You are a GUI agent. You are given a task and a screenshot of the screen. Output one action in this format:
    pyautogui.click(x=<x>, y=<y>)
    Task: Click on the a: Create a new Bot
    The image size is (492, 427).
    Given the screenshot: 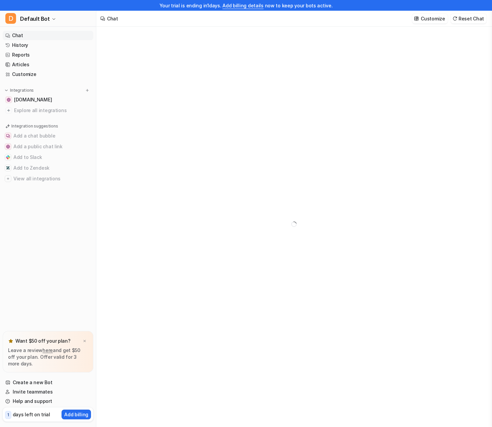 What is the action you would take?
    pyautogui.click(x=48, y=383)
    